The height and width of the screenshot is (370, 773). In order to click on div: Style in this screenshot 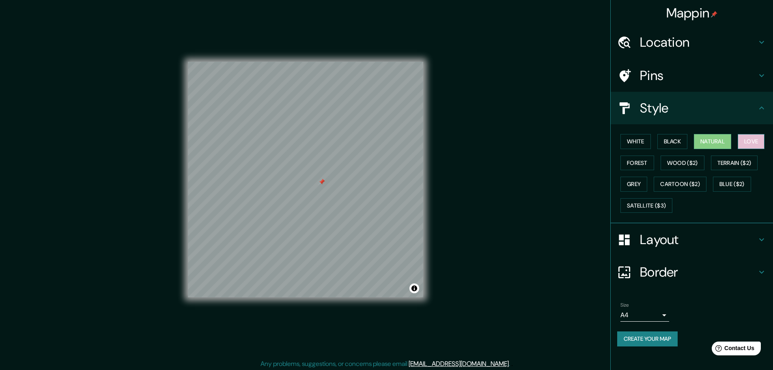, I will do `click(692, 108)`.